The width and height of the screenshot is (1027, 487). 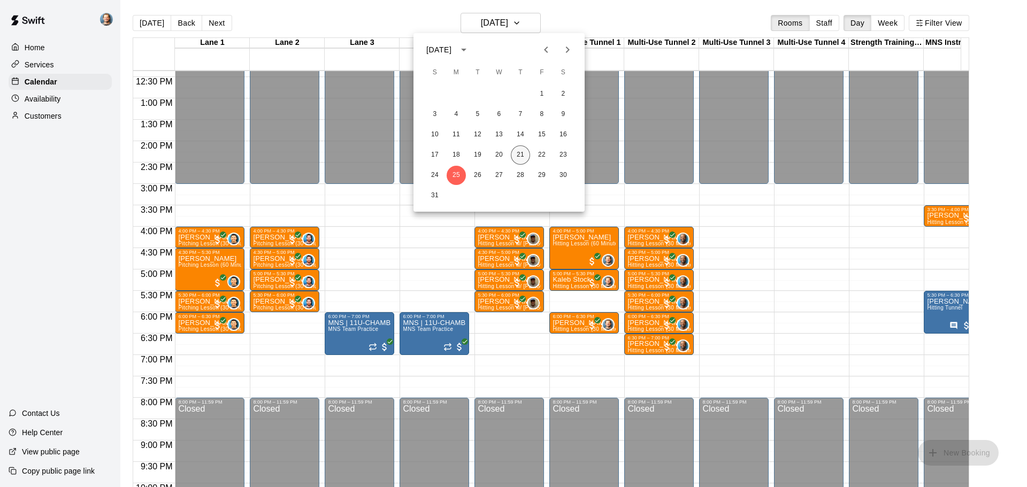 What do you see at coordinates (521, 114) in the screenshot?
I see `button: 7` at bounding box center [521, 114].